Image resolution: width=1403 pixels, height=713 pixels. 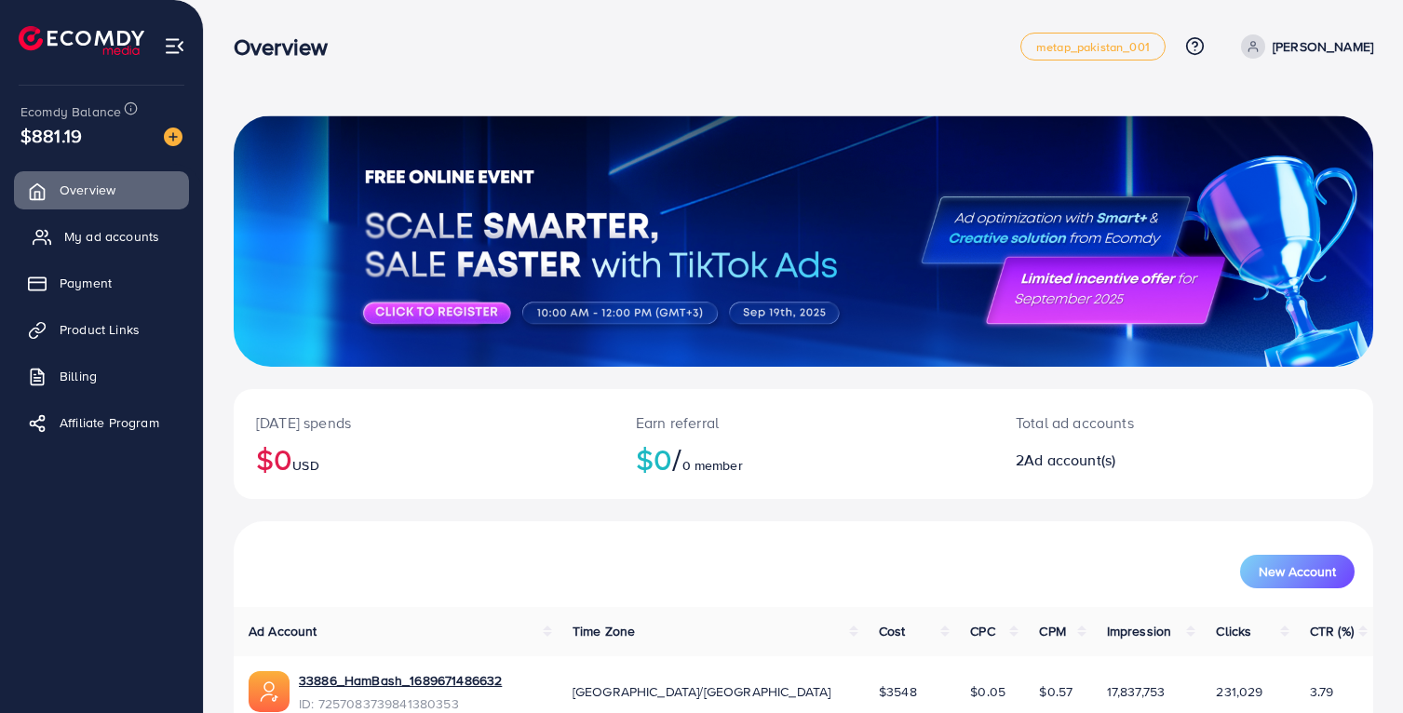 What do you see at coordinates (1297, 572) in the screenshot?
I see `span: New Account` at bounding box center [1297, 572].